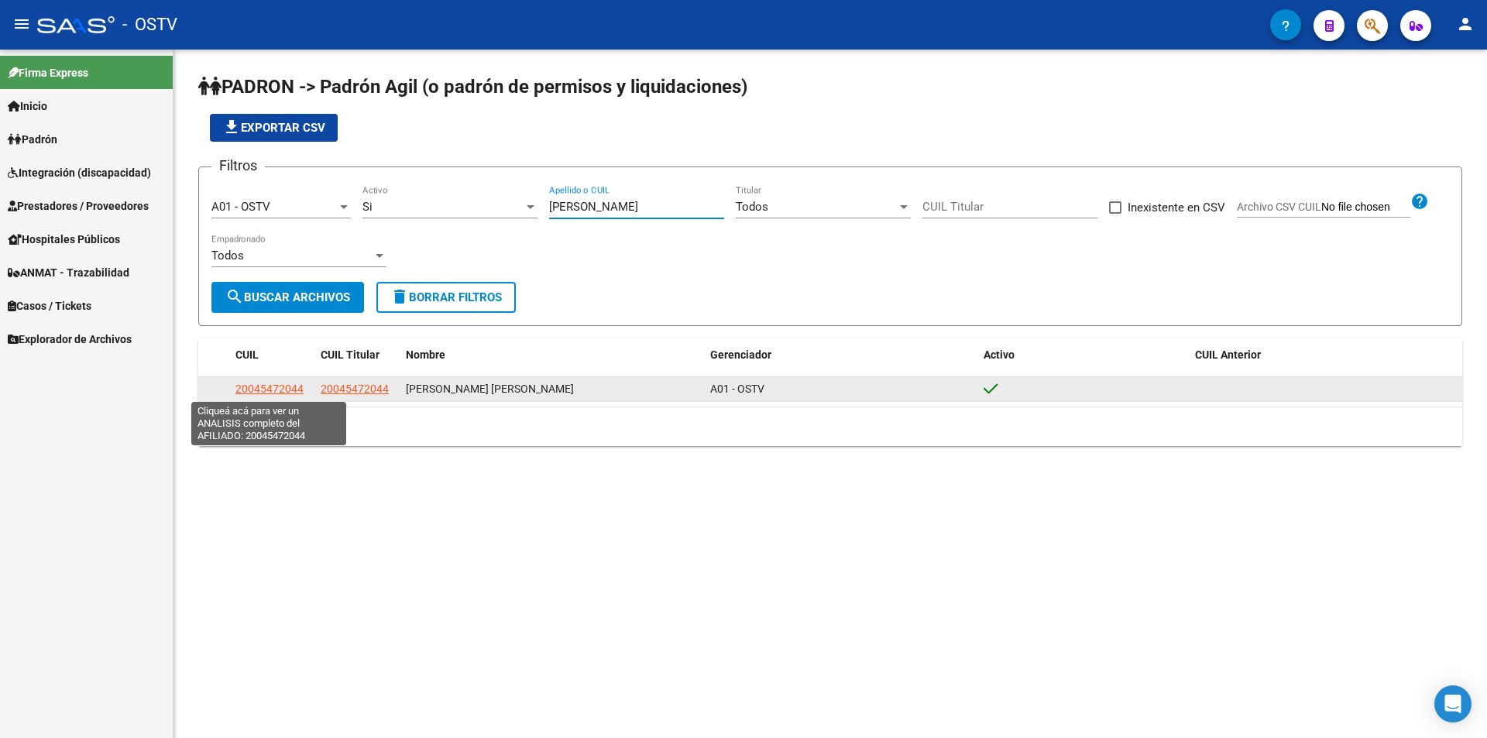 The height and width of the screenshot is (738, 1487). I want to click on span: Hospitales Públicos, so click(64, 239).